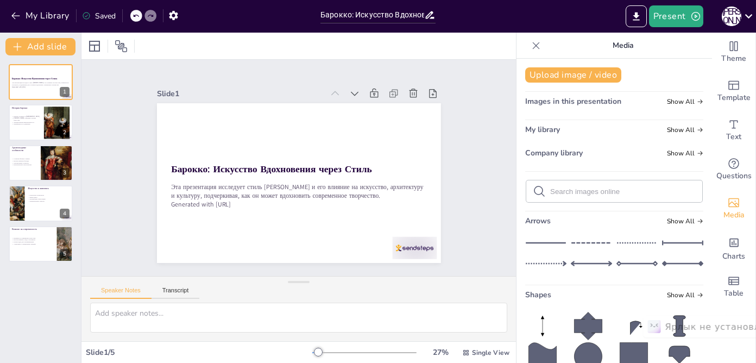 The width and height of the screenshot is (756, 363). What do you see at coordinates (734, 169) in the screenshot?
I see `div: Get real-time input from your audience` at bounding box center [734, 169].